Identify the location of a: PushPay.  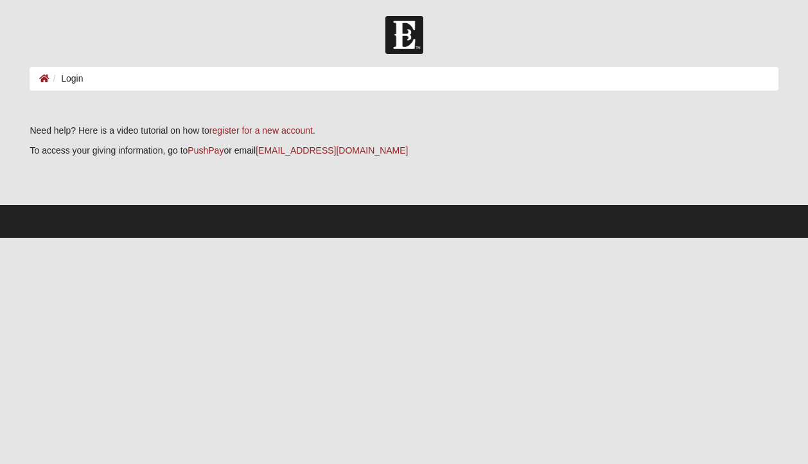
(205, 150).